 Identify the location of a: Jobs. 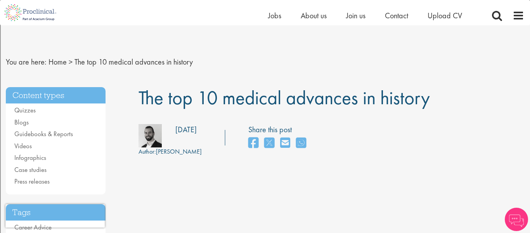
(275, 16).